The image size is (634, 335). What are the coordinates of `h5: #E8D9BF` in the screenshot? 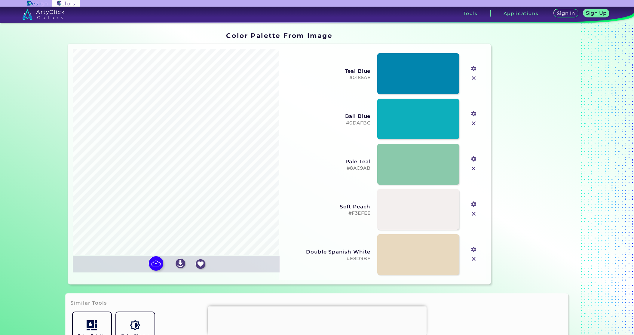 It's located at (327, 258).